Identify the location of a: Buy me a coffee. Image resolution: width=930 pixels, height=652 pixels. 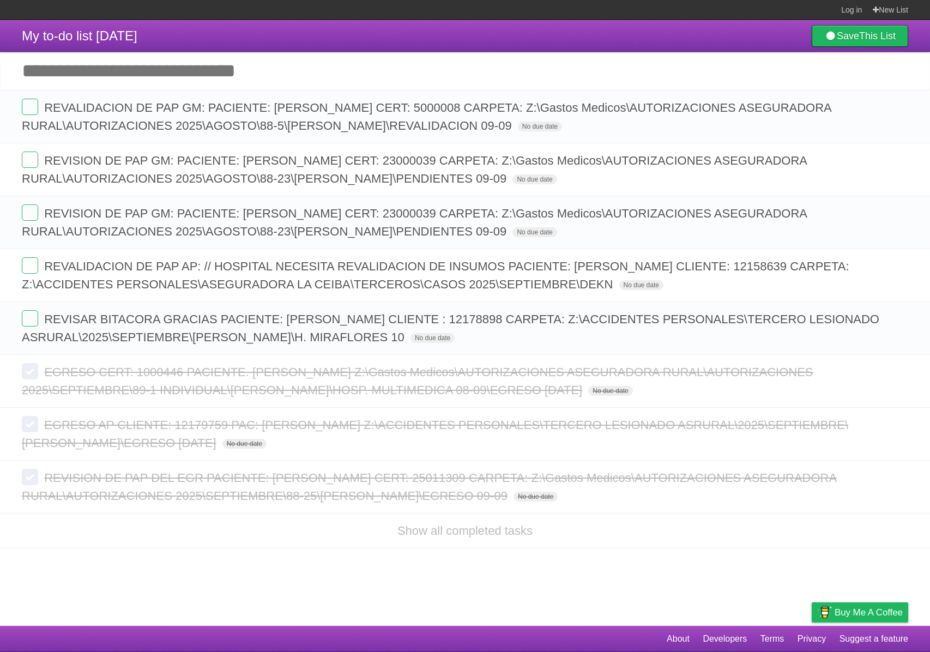
(860, 612).